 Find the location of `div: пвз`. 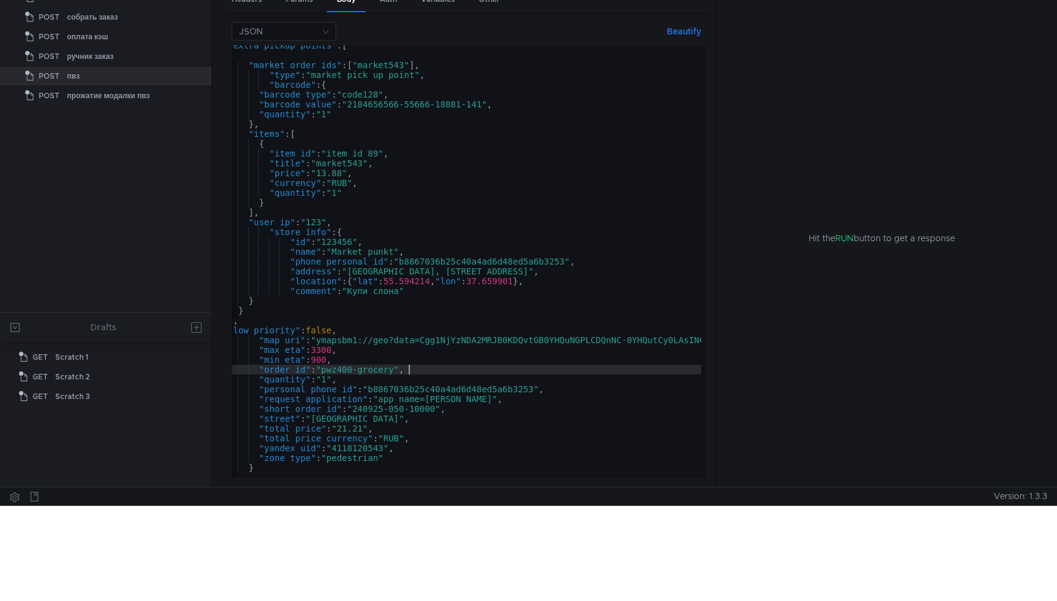

div: пвз is located at coordinates (73, 76).